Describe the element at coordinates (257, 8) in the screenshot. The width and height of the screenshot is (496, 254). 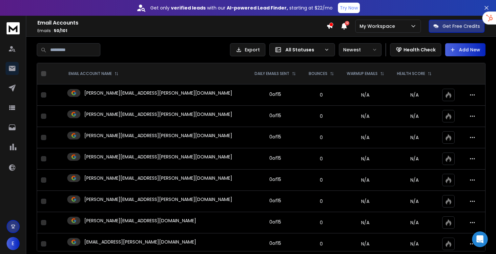
I see `strong: AI-powered Lead Finder,` at that location.